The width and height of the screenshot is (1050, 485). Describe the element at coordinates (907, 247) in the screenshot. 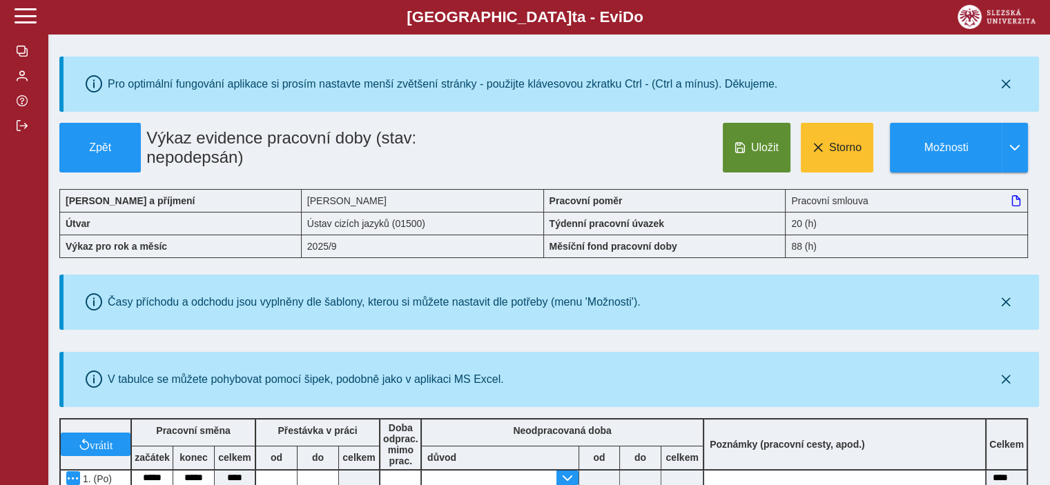

I see `div: 88 (h)` at that location.